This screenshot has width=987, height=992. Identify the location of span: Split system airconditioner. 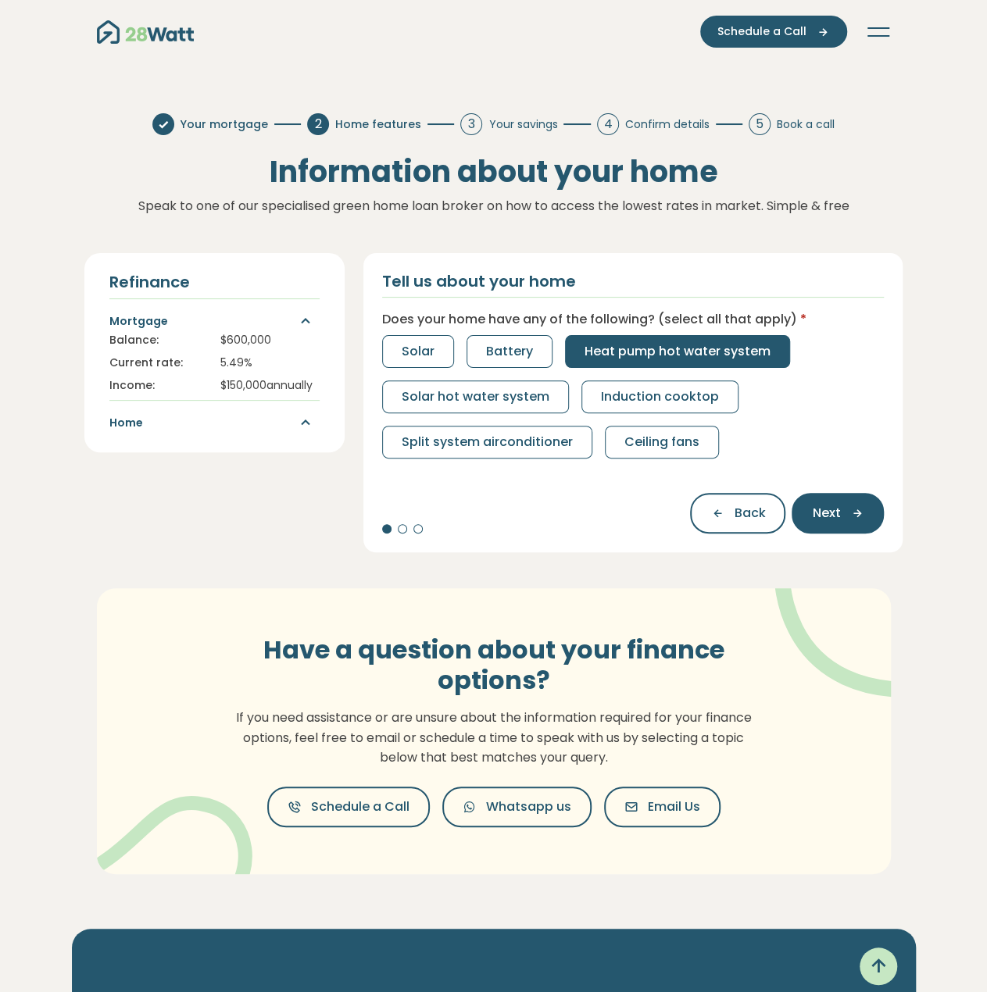
(487, 442).